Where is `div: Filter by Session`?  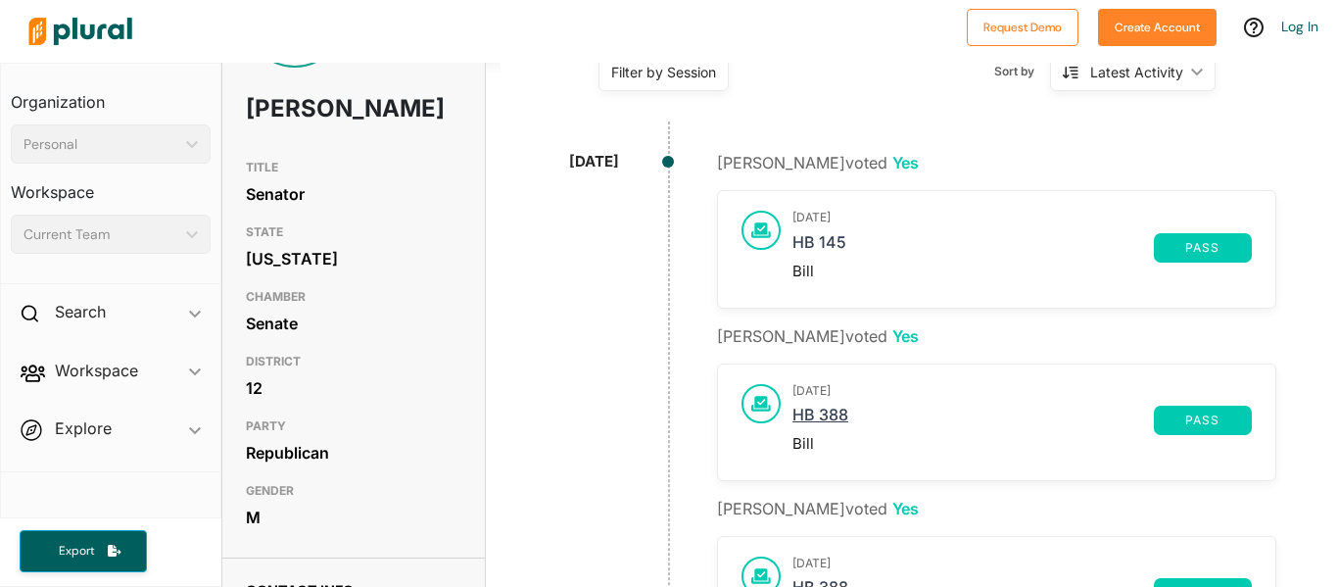 div: Filter by Session is located at coordinates (663, 72).